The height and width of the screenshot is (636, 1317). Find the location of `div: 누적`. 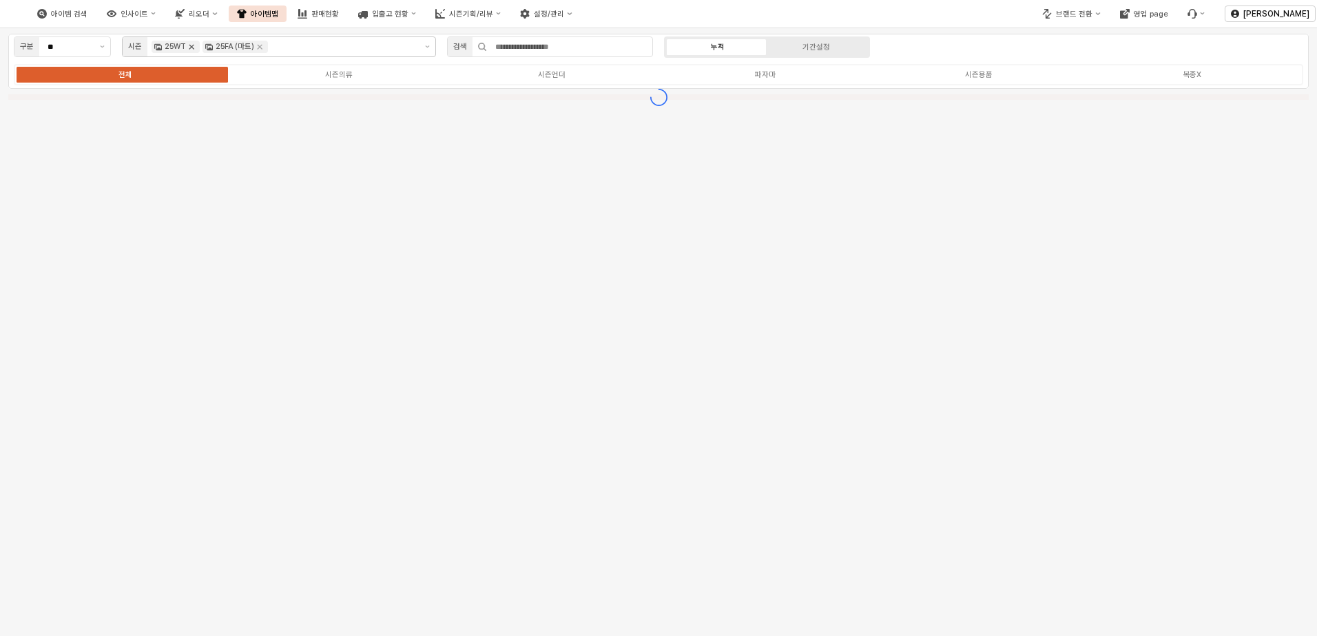

div: 누적 is located at coordinates (717, 47).